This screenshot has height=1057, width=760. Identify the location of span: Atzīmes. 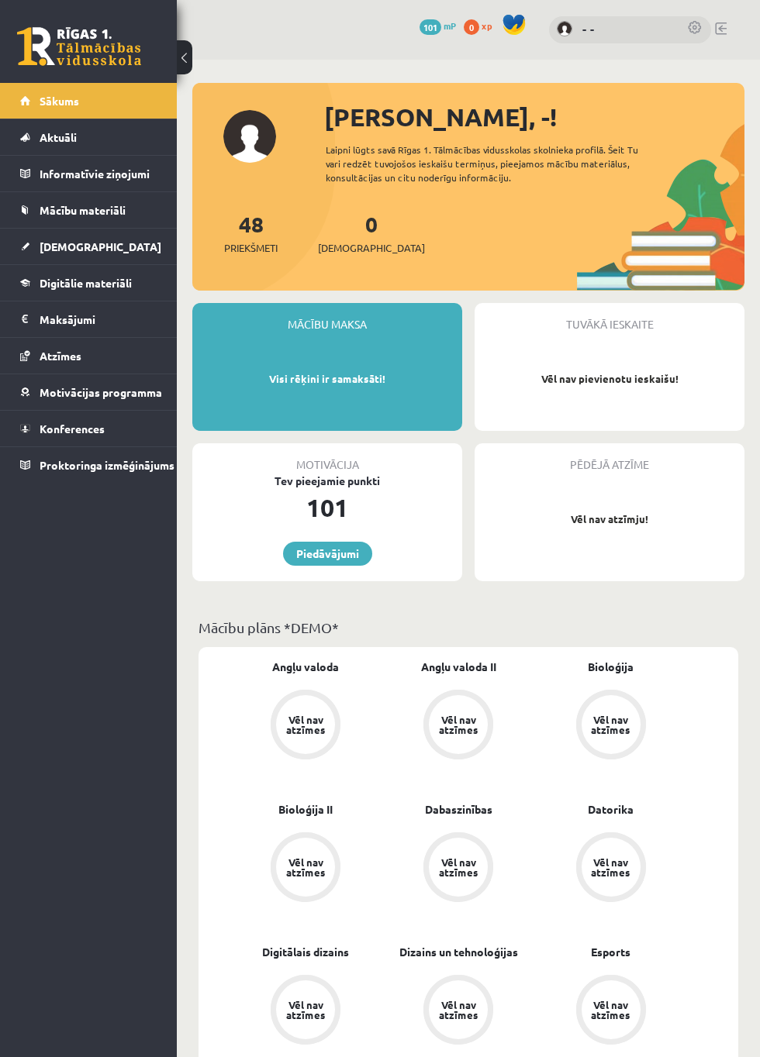
(60, 356).